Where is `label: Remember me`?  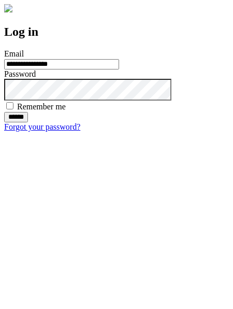 label: Remember me is located at coordinates (41, 106).